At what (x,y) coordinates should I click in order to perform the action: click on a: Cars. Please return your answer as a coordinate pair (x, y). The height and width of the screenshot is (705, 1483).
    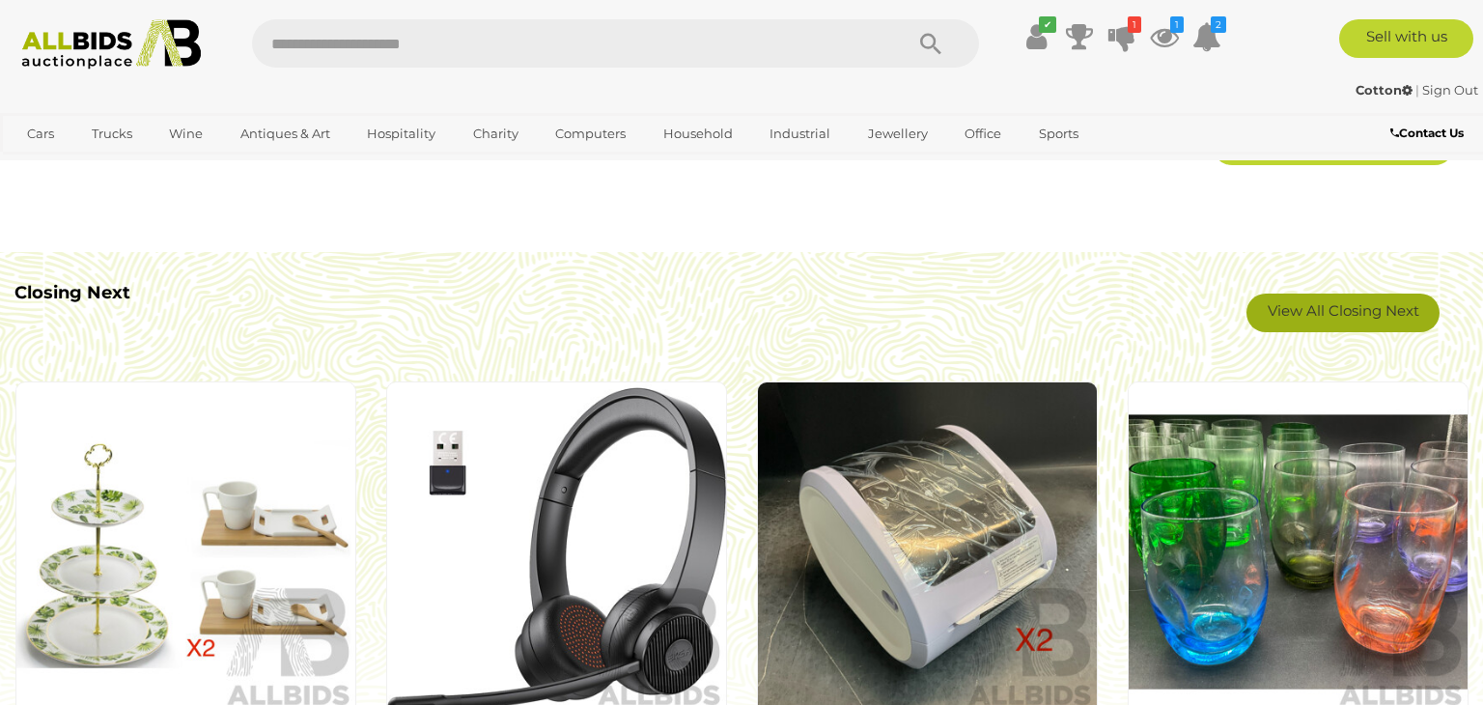
    Looking at the image, I should click on (41, 133).